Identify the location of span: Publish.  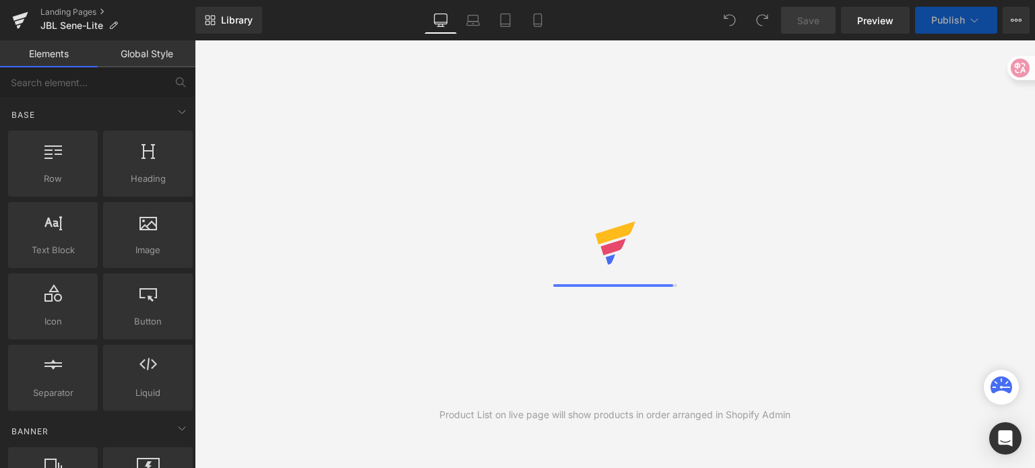
(948, 20).